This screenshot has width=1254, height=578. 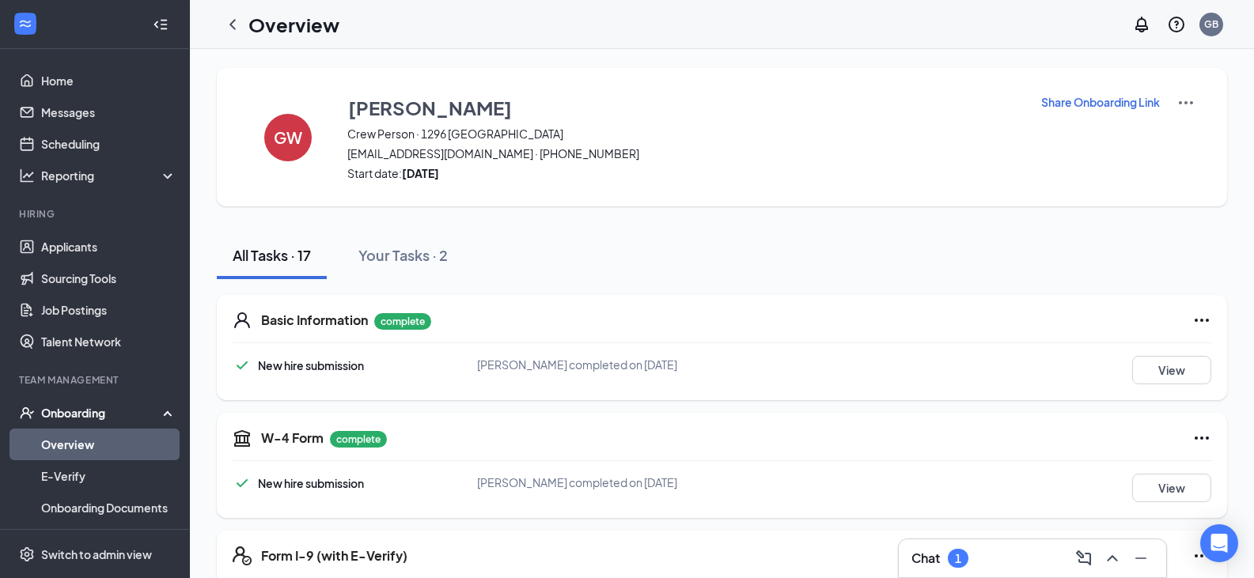 What do you see at coordinates (1219, 544) in the screenshot?
I see `div: Open Intercom Messenger` at bounding box center [1219, 544].